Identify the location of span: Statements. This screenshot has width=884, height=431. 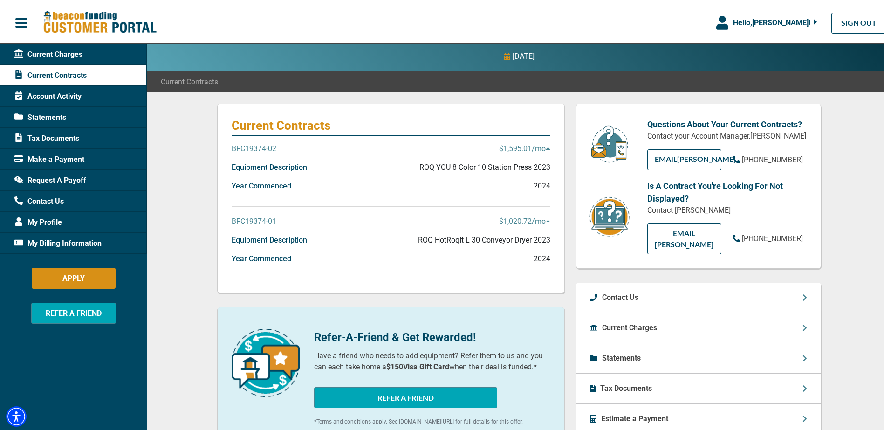
(40, 116).